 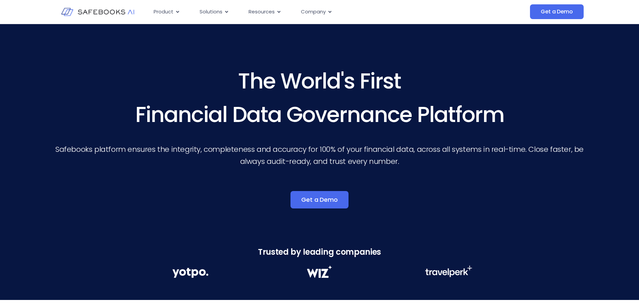 What do you see at coordinates (163, 12) in the screenshot?
I see `span: Product` at bounding box center [163, 12].